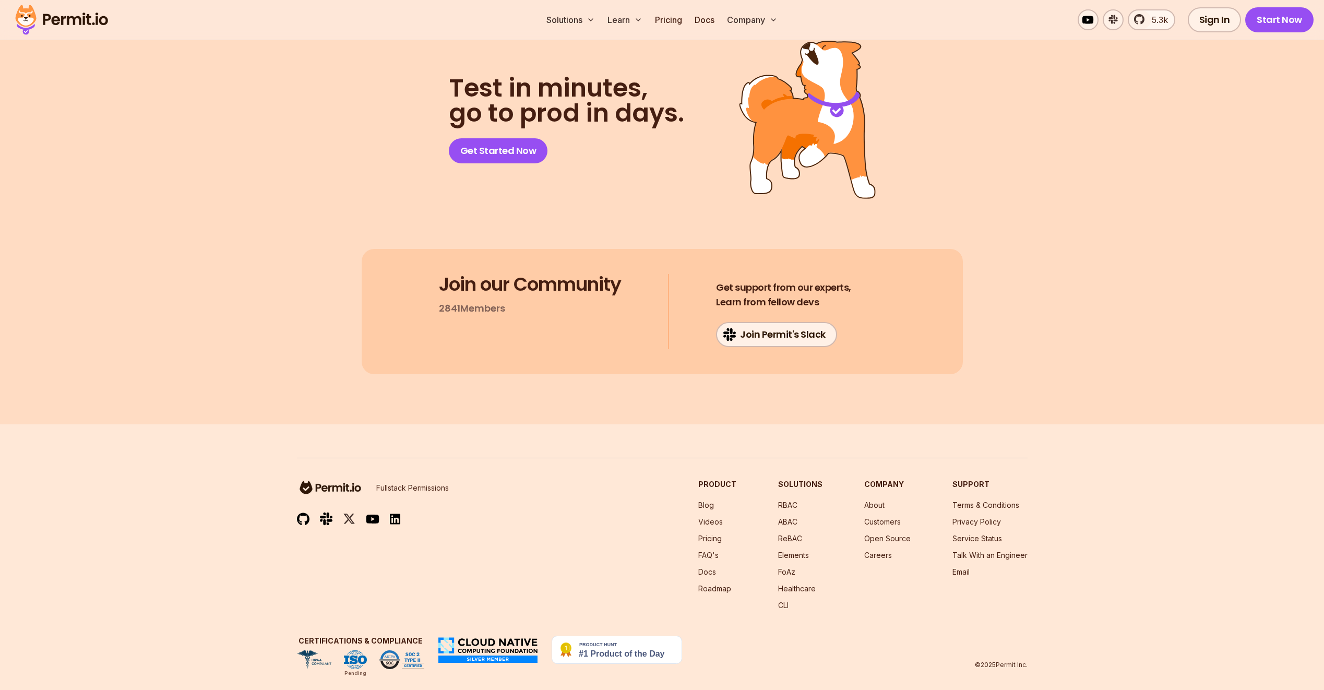  What do you see at coordinates (625, 20) in the screenshot?
I see `button: Learn` at bounding box center [625, 20].